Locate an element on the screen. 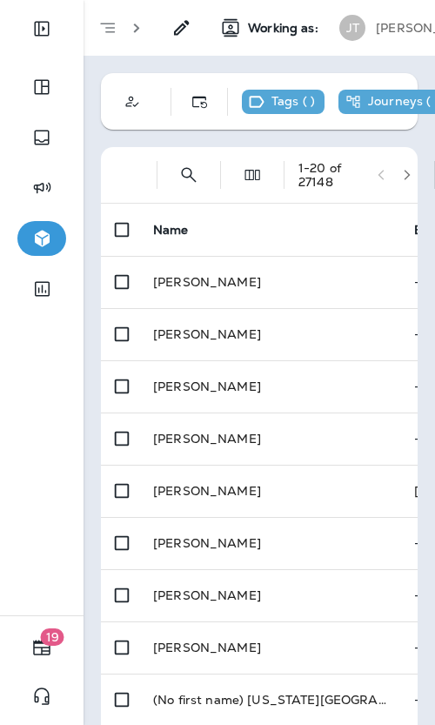 The image size is (435, 725). button: Customer Only is located at coordinates (132, 102).